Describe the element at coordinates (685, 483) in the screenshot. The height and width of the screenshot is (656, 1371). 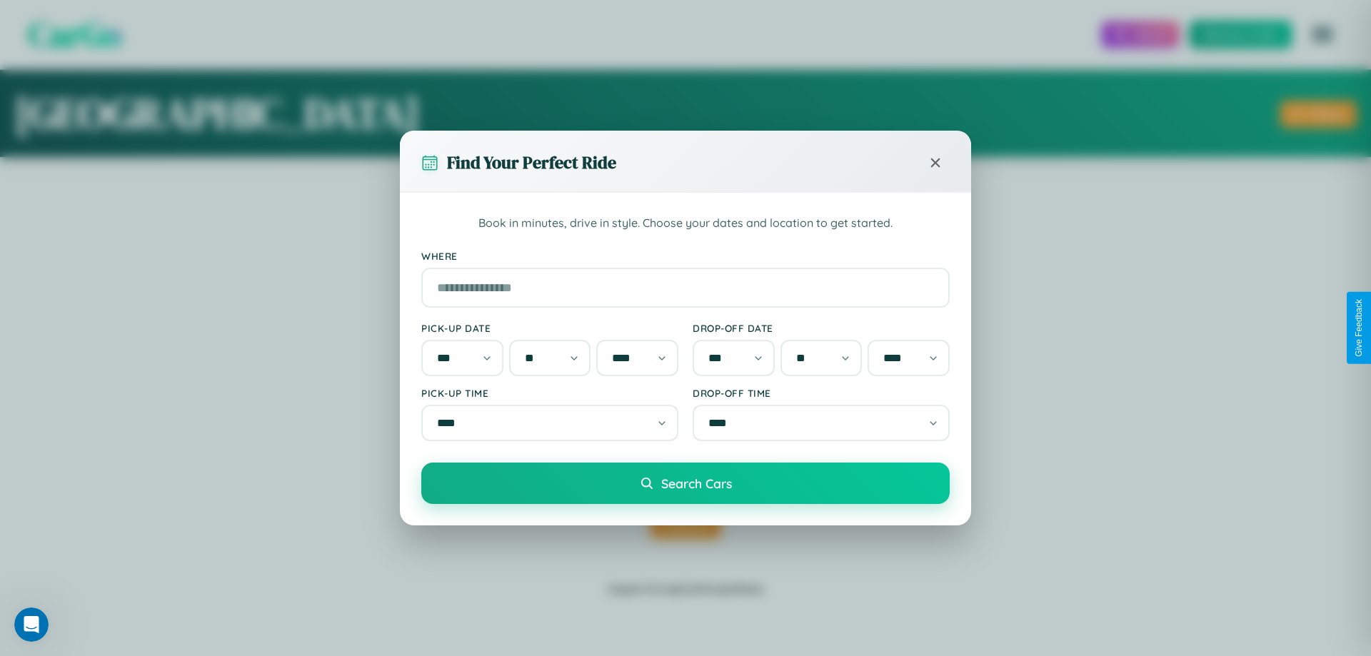
I see `button: Search Cars` at that location.